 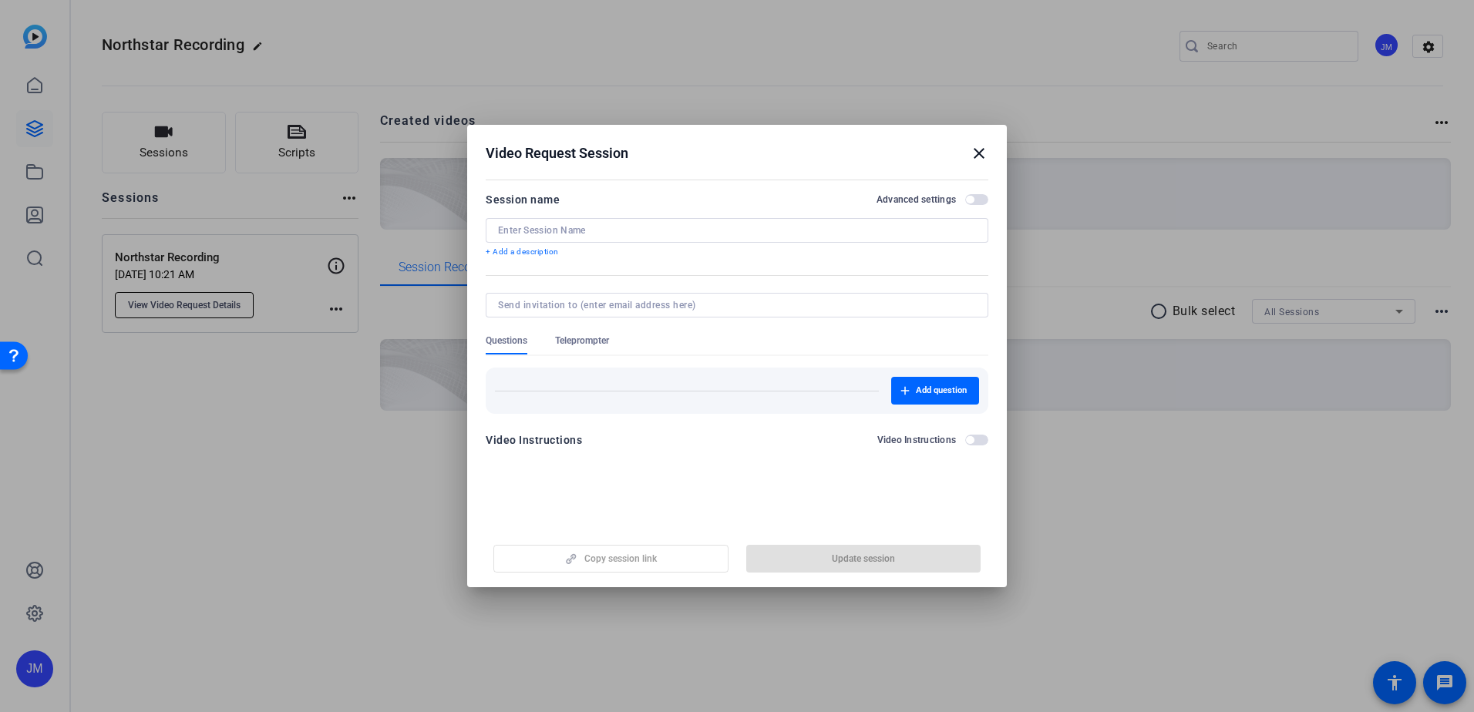 What do you see at coordinates (979, 153) in the screenshot?
I see `mat-icon: close` at bounding box center [979, 153].